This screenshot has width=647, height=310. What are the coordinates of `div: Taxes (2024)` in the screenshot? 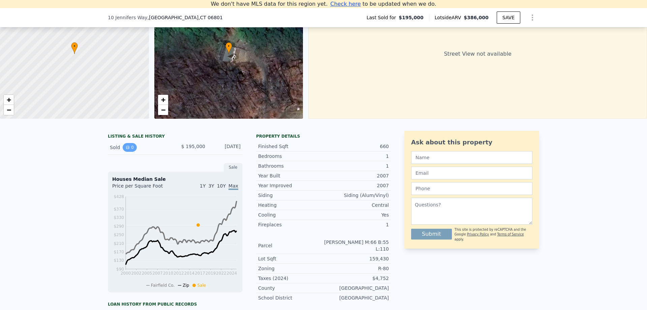 It's located at (291, 278).